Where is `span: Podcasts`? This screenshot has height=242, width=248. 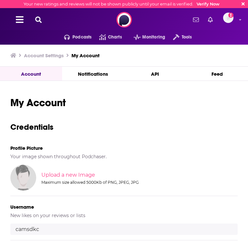 span: Podcasts is located at coordinates (82, 37).